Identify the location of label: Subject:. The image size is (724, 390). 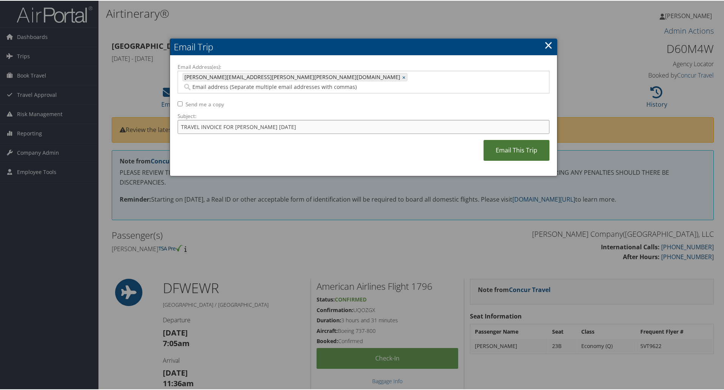
(363, 115).